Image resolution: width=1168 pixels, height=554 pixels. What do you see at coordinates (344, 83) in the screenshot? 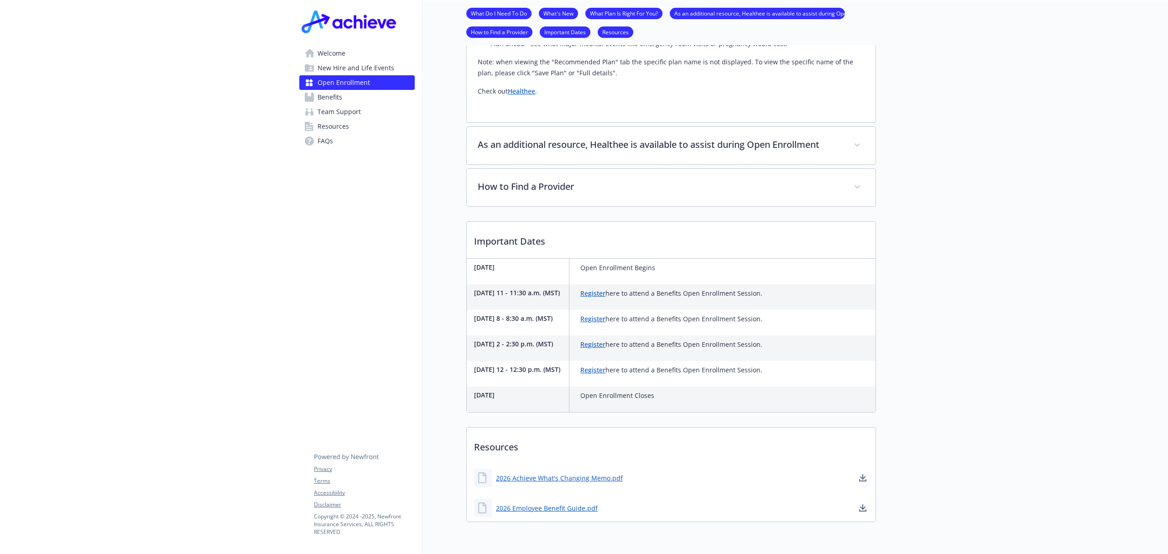
I see `span: Open Enrollment` at bounding box center [344, 83].